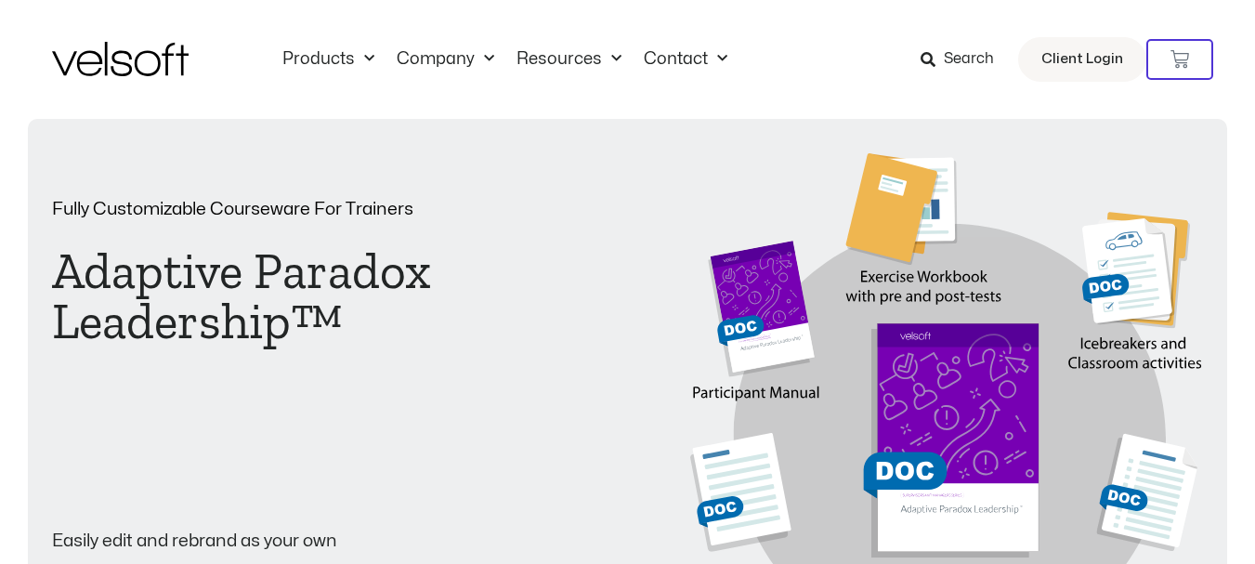 Image resolution: width=1255 pixels, height=564 pixels. What do you see at coordinates (308, 209) in the screenshot?
I see `p: Fully Customizable Courseware For Trainers` at bounding box center [308, 209].